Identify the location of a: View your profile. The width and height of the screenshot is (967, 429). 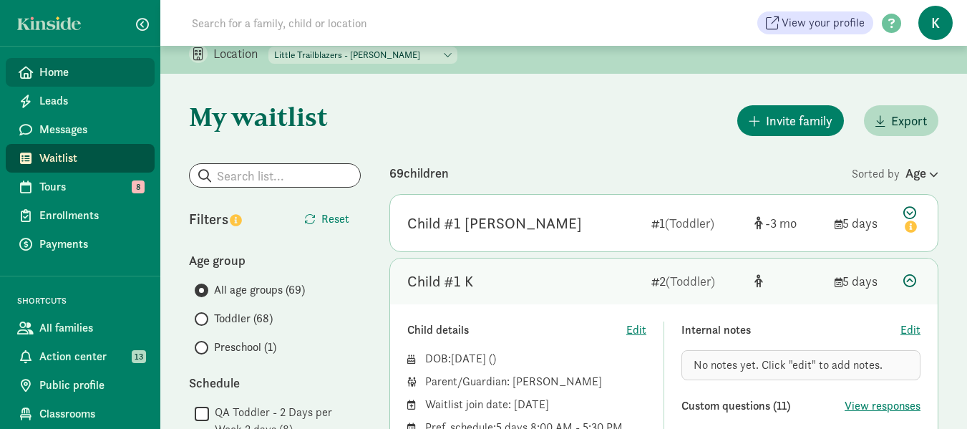
(816, 23).